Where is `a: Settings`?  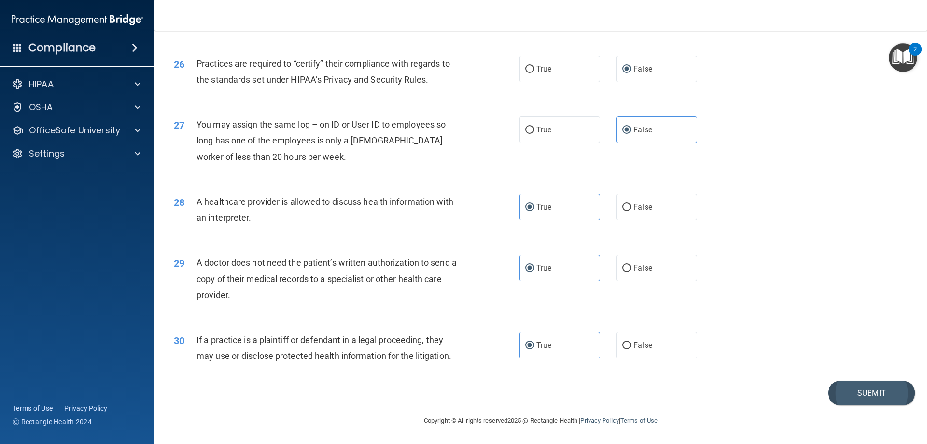 a: Settings is located at coordinates (76, 154).